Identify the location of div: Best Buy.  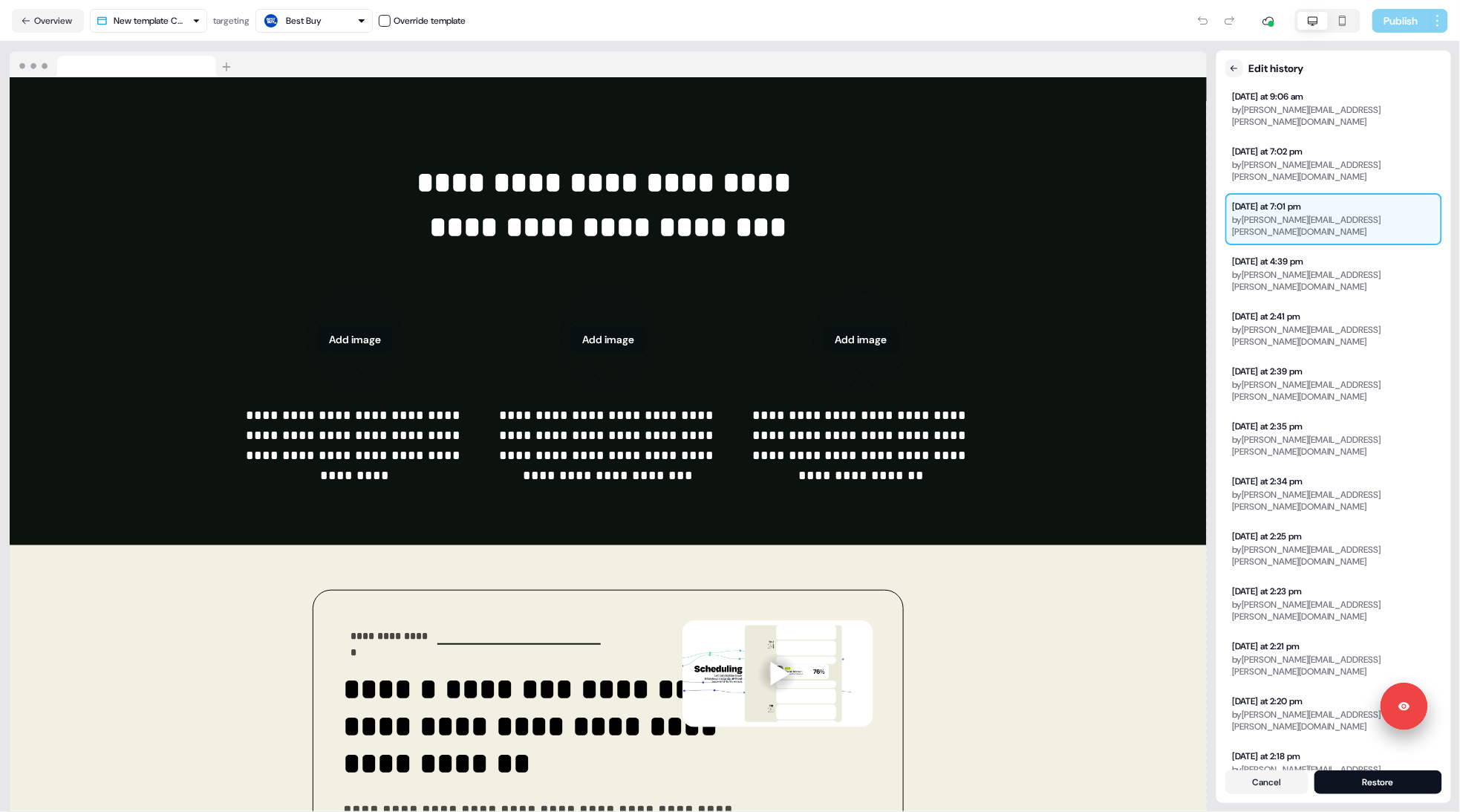
(304, 21).